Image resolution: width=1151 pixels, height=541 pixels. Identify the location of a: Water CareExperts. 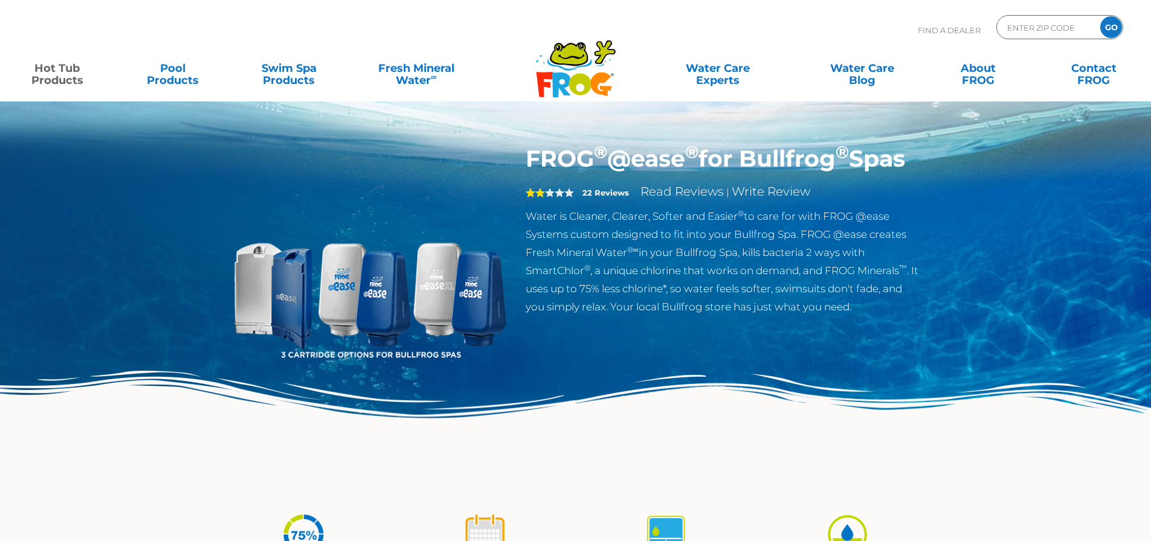
(718, 68).